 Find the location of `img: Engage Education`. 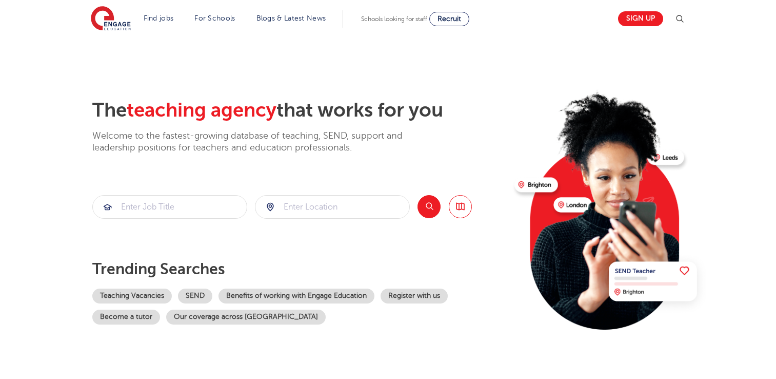

img: Engage Education is located at coordinates (111, 19).